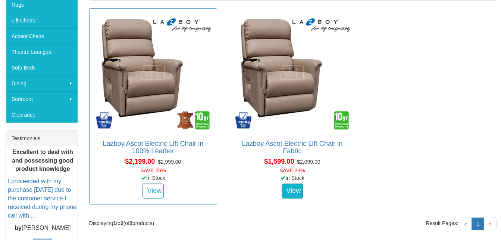 This screenshot has height=240, width=501. I want to click on a: Lift Chairs, so click(42, 21).